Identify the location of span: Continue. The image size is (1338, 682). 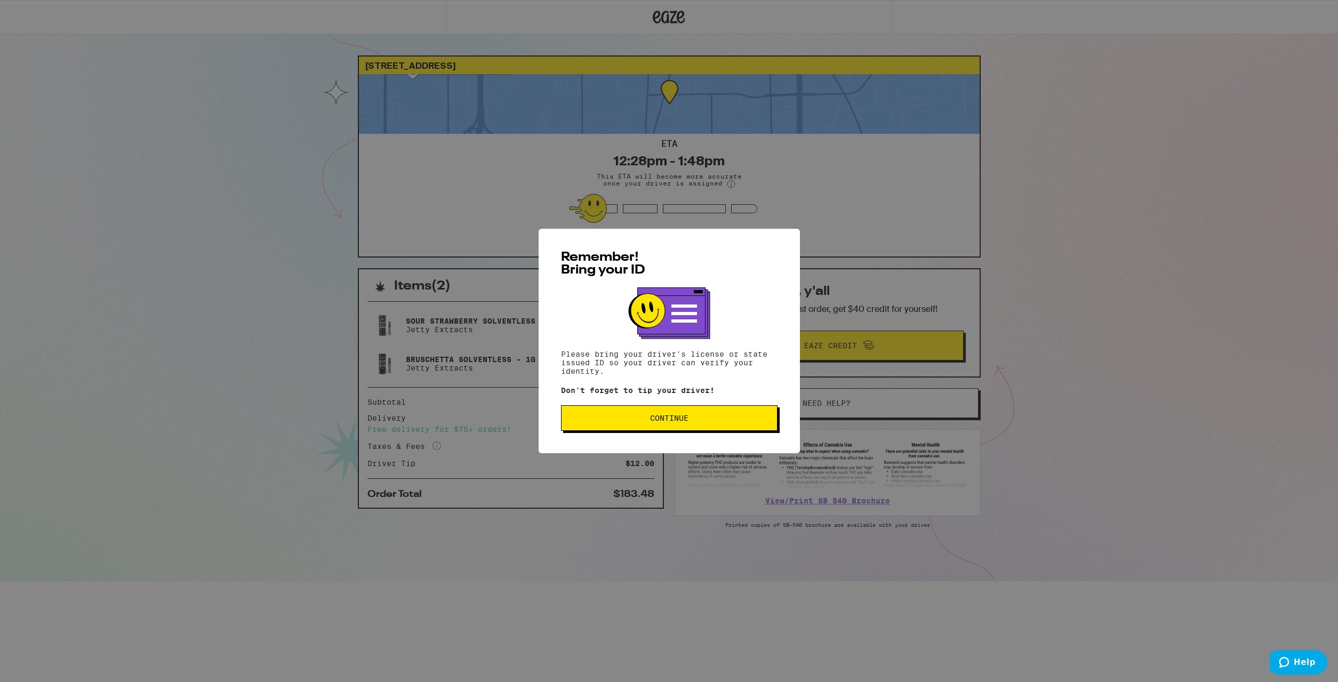
(669, 418).